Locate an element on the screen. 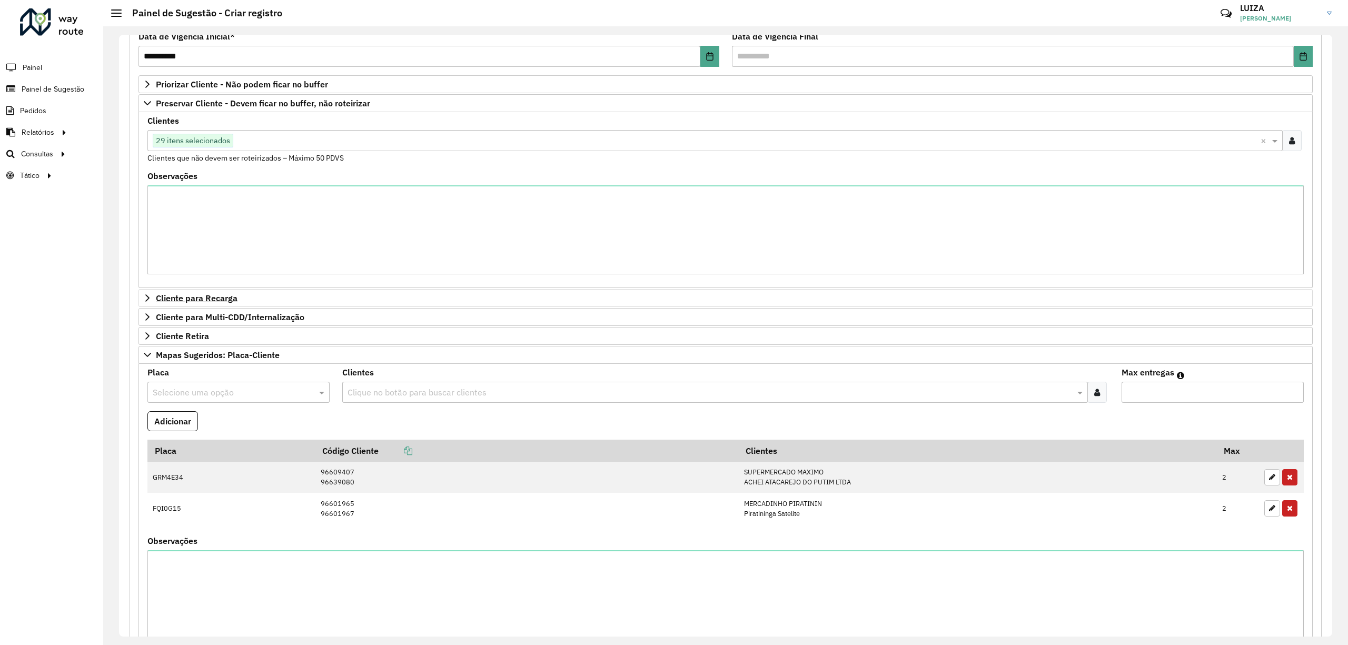  th: Clientes is located at coordinates (977, 451).